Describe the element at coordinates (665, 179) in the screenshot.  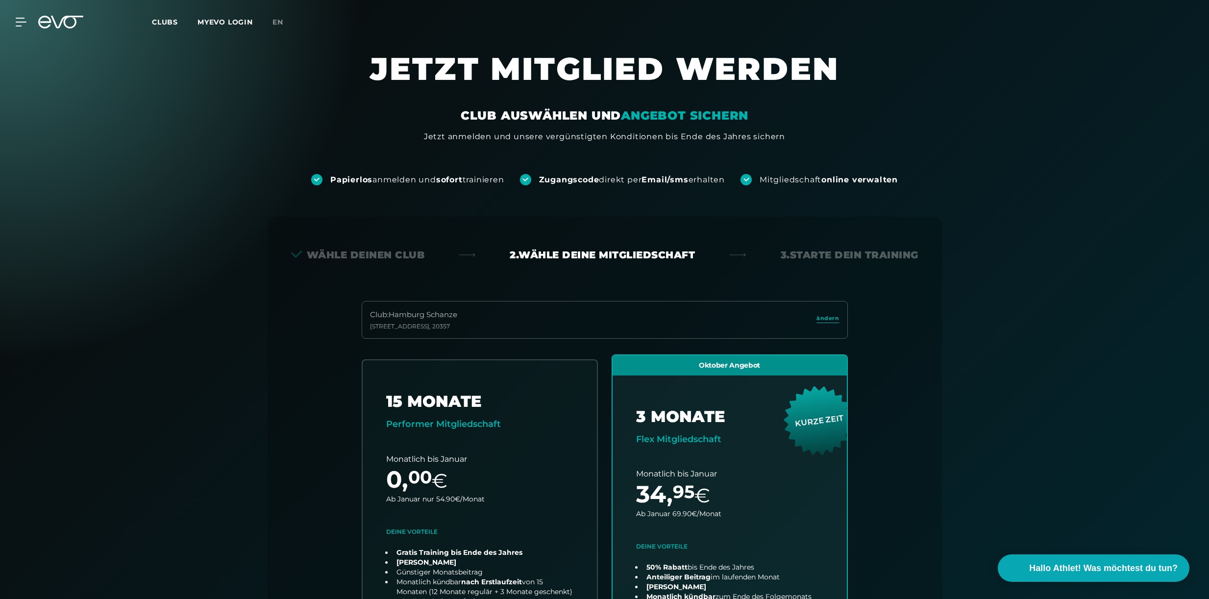
I see `strong: Email/sms` at that location.